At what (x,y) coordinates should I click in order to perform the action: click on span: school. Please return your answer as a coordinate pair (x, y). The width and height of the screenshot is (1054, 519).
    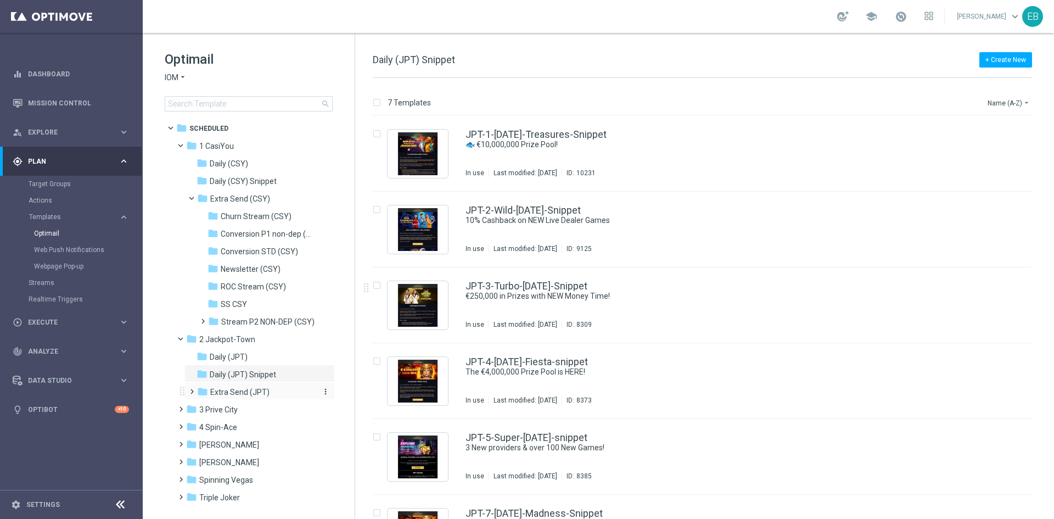
    Looking at the image, I should click on (871, 16).